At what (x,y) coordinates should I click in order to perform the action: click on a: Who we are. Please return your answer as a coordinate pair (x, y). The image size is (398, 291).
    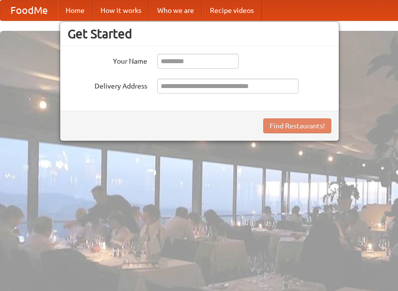
    Looking at the image, I should click on (176, 10).